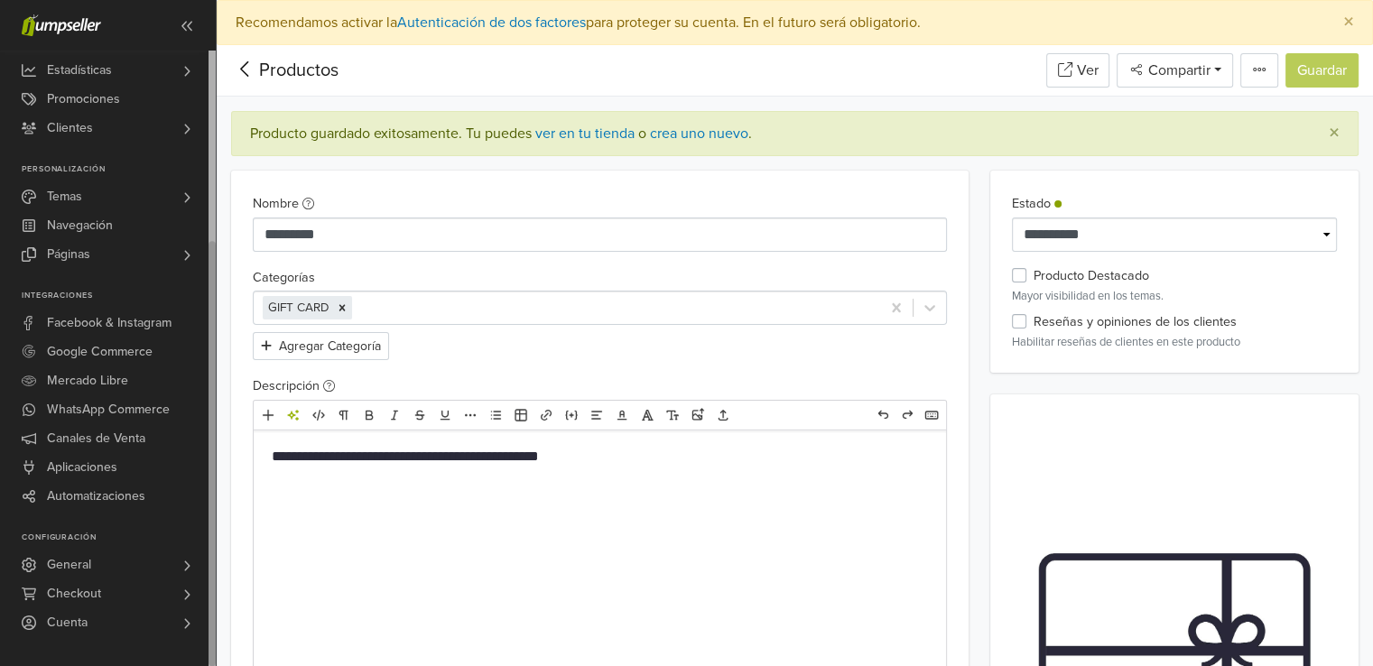  Describe the element at coordinates (774, 134) in the screenshot. I see `div: Producto guardado exitosamente. .` at that location.